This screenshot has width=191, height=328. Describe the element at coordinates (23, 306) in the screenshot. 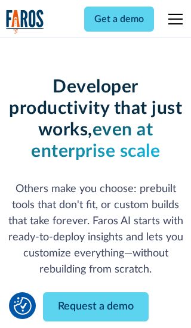

I see `img: Revisit consent button` at that location.